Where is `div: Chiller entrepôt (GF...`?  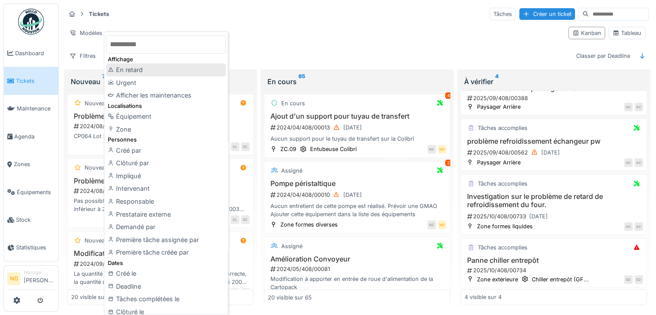
div: Chiller entrepôt (GF... is located at coordinates (560, 279).